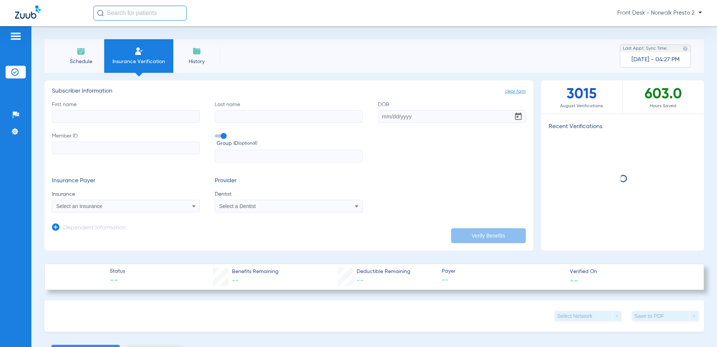  I want to click on button: Open calendar, so click(518, 117).